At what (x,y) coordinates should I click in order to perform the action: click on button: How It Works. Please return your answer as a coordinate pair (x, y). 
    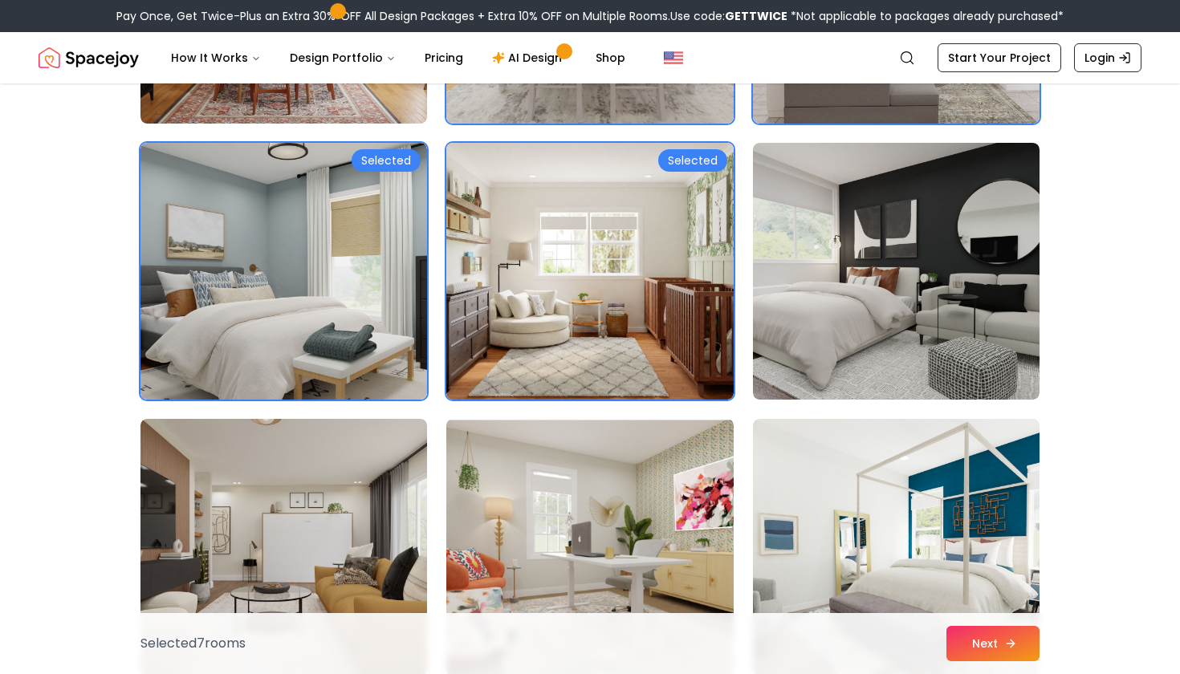
    Looking at the image, I should click on (216, 58).